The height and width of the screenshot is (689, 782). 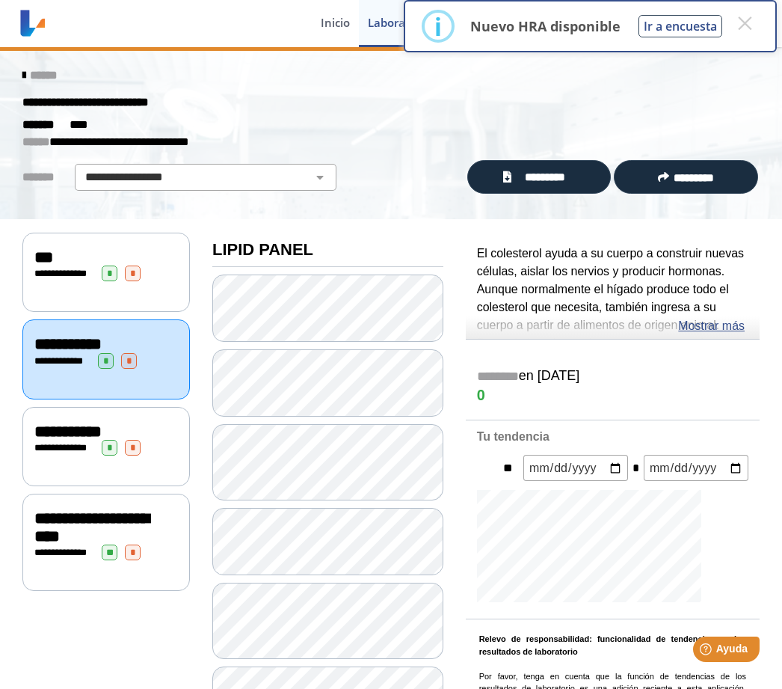 I want to click on div: i, so click(x=438, y=26).